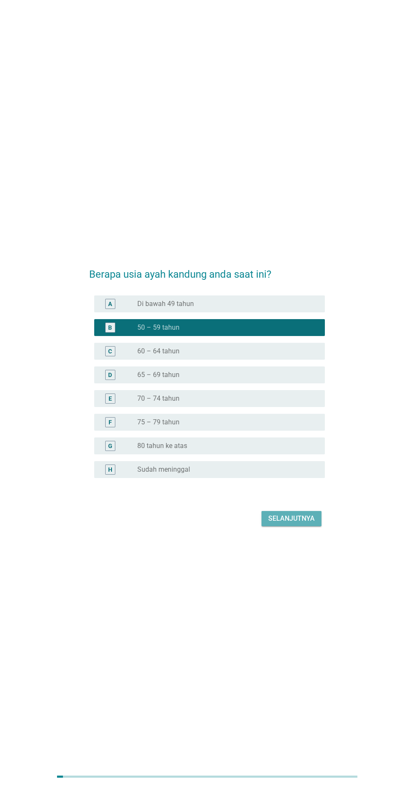  I want to click on div: A, so click(110, 304).